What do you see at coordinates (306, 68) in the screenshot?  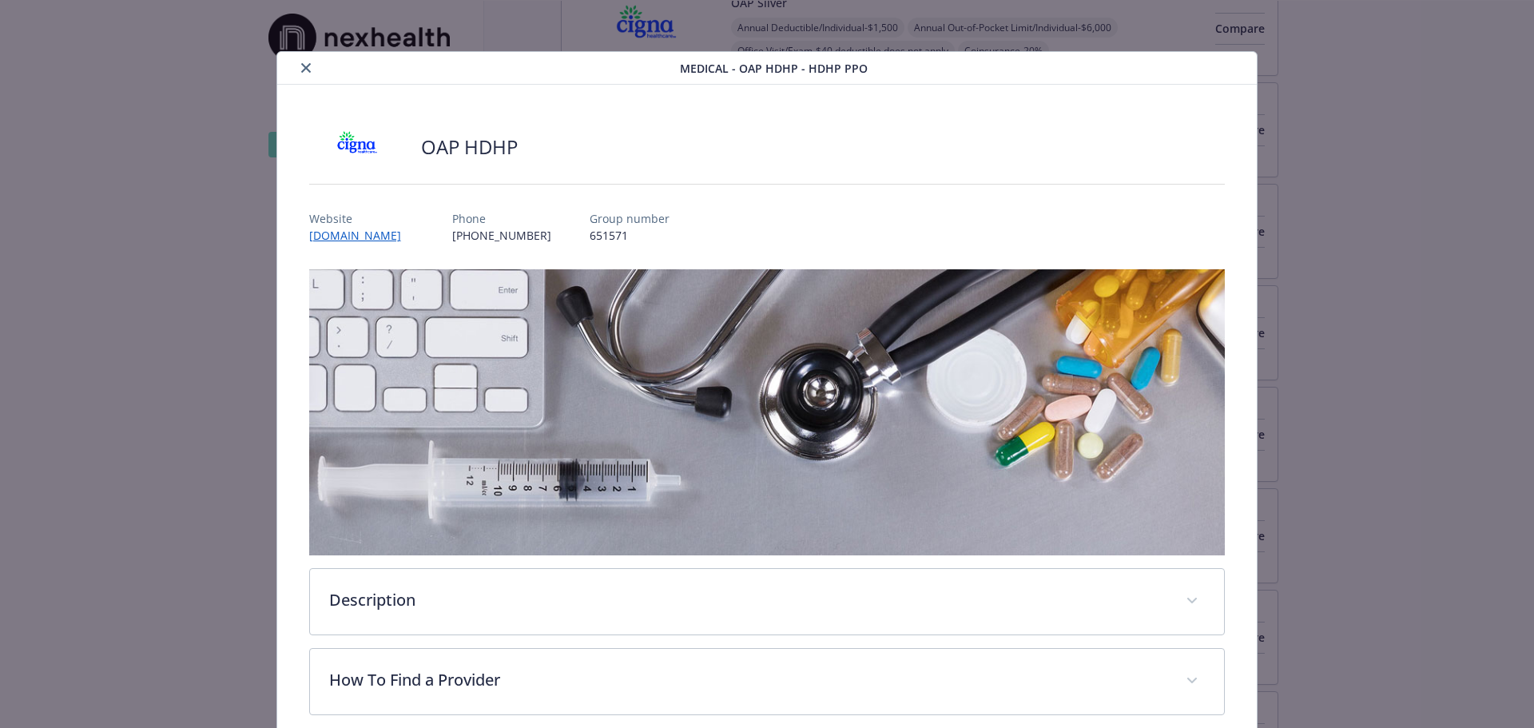 I see `button: close` at bounding box center [306, 68].